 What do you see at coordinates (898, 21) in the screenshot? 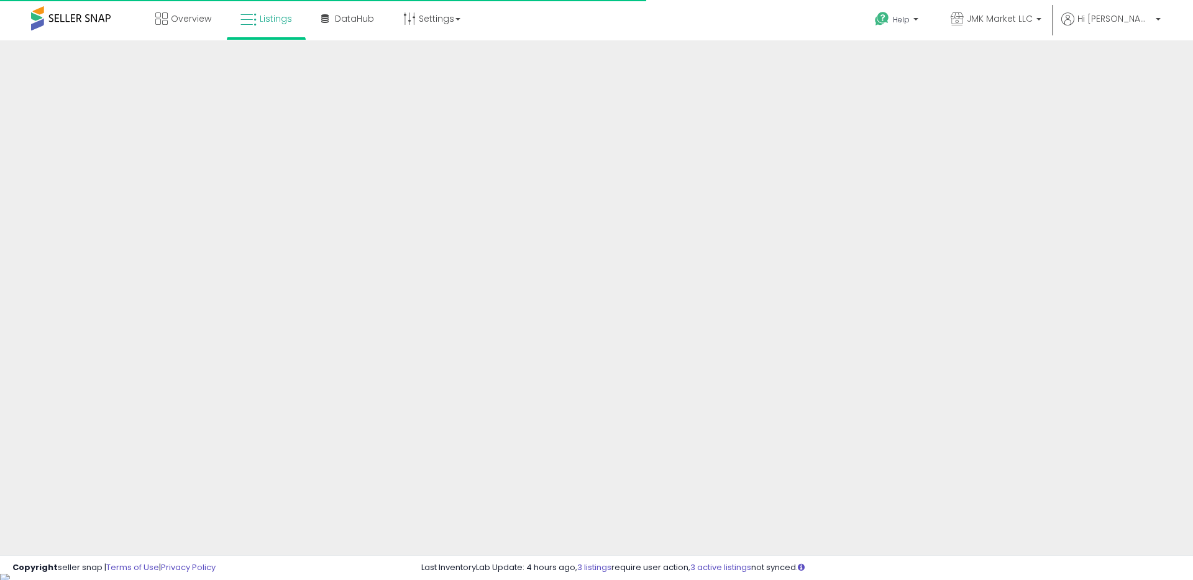
I see `a: Help` at bounding box center [898, 21].